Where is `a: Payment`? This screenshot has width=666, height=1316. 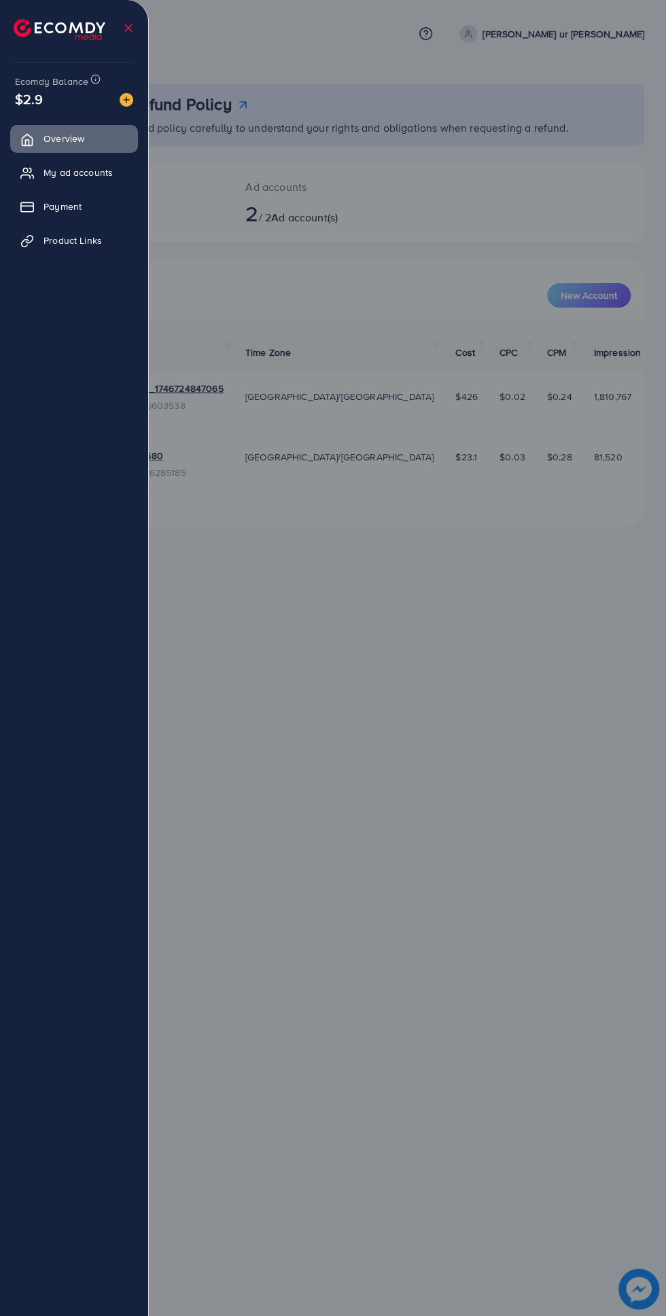 a: Payment is located at coordinates (74, 206).